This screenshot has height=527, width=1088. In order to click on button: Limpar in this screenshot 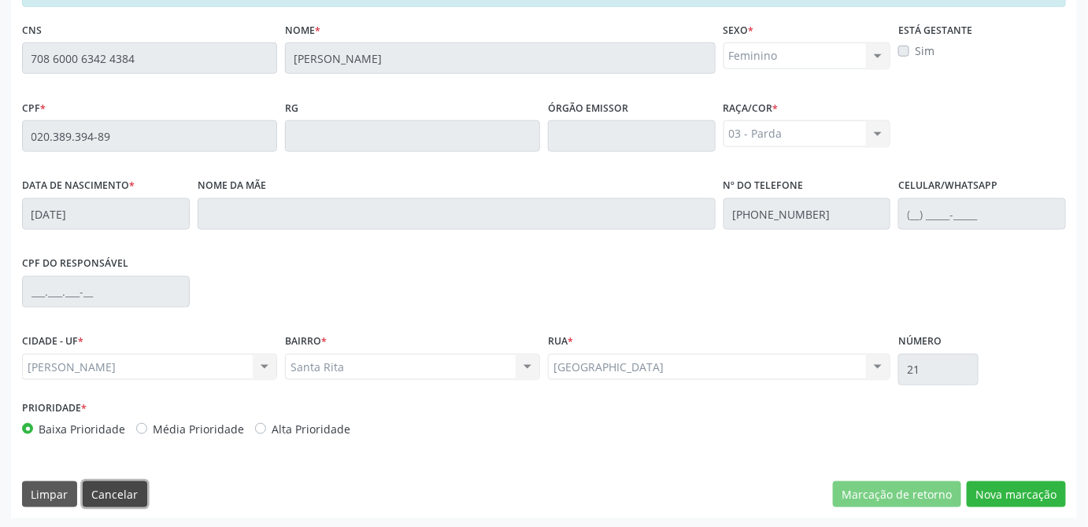, I will do `click(50, 495)`.